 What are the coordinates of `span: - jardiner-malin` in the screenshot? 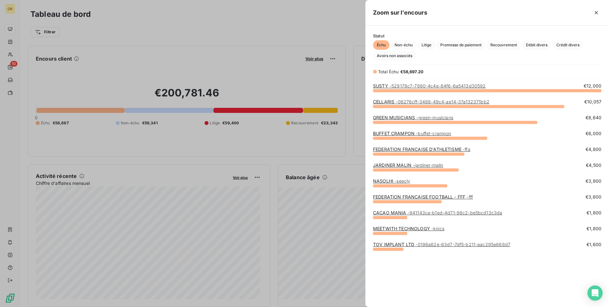 It's located at (428, 165).